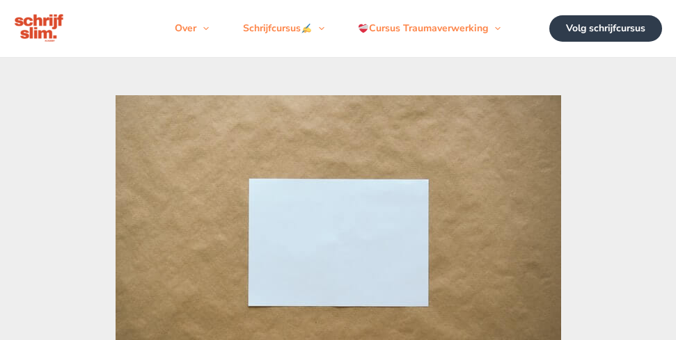 The image size is (676, 340). What do you see at coordinates (338, 29) in the screenshot?
I see `nav: Primaire site navigatie` at bounding box center [338, 29].